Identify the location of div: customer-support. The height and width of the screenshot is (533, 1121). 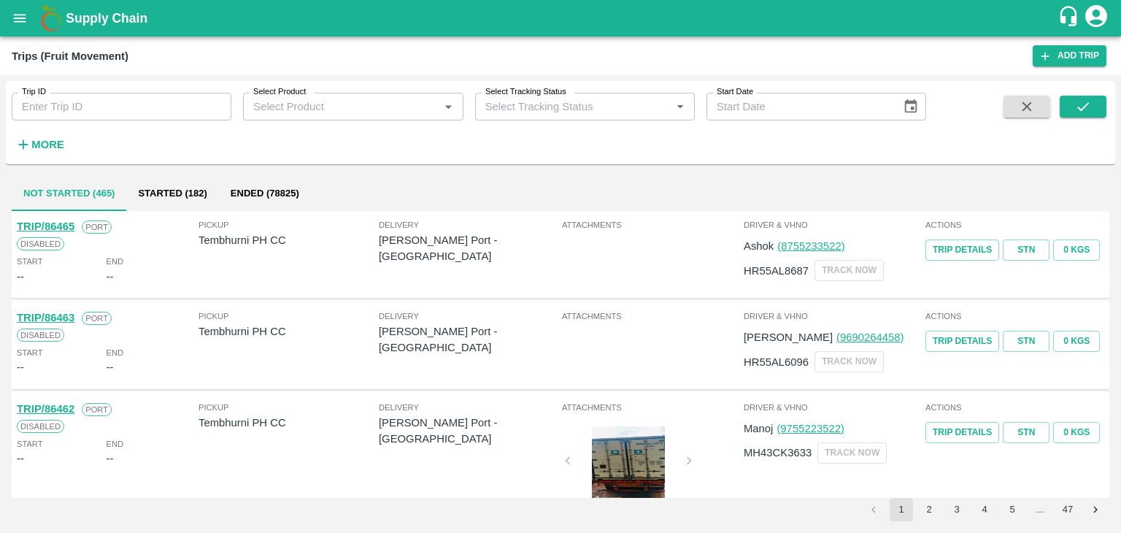
(1070, 18).